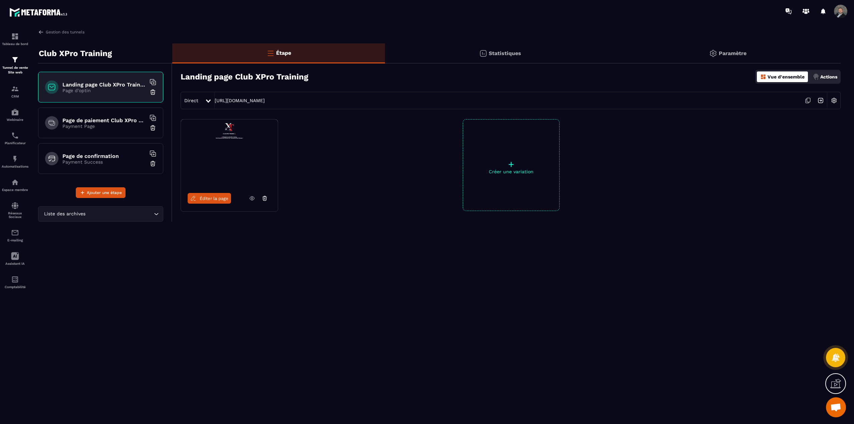  What do you see at coordinates (64, 214) in the screenshot?
I see `span: Liste des archives` at bounding box center [64, 214].